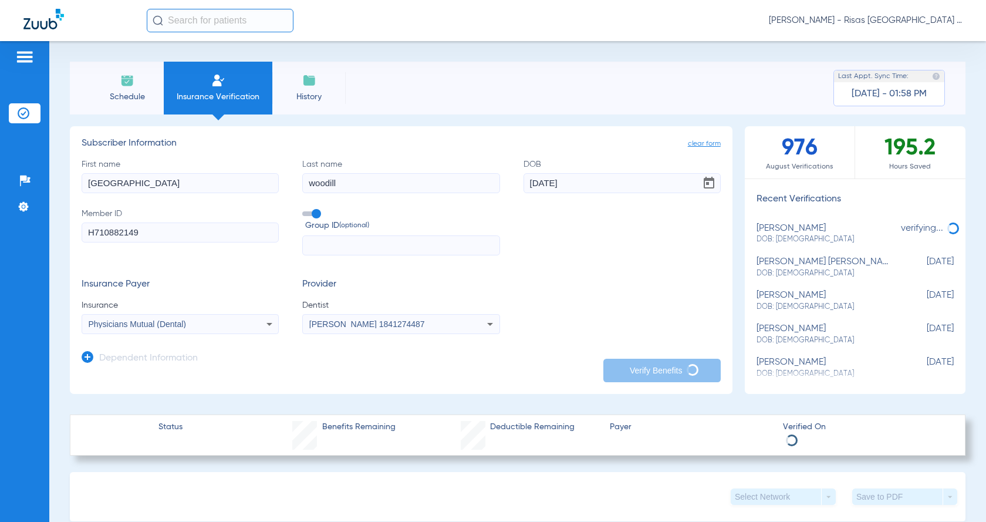 This screenshot has height=522, width=986. Describe the element at coordinates (622, 175) in the screenshot. I see `label: DOB` at that location.